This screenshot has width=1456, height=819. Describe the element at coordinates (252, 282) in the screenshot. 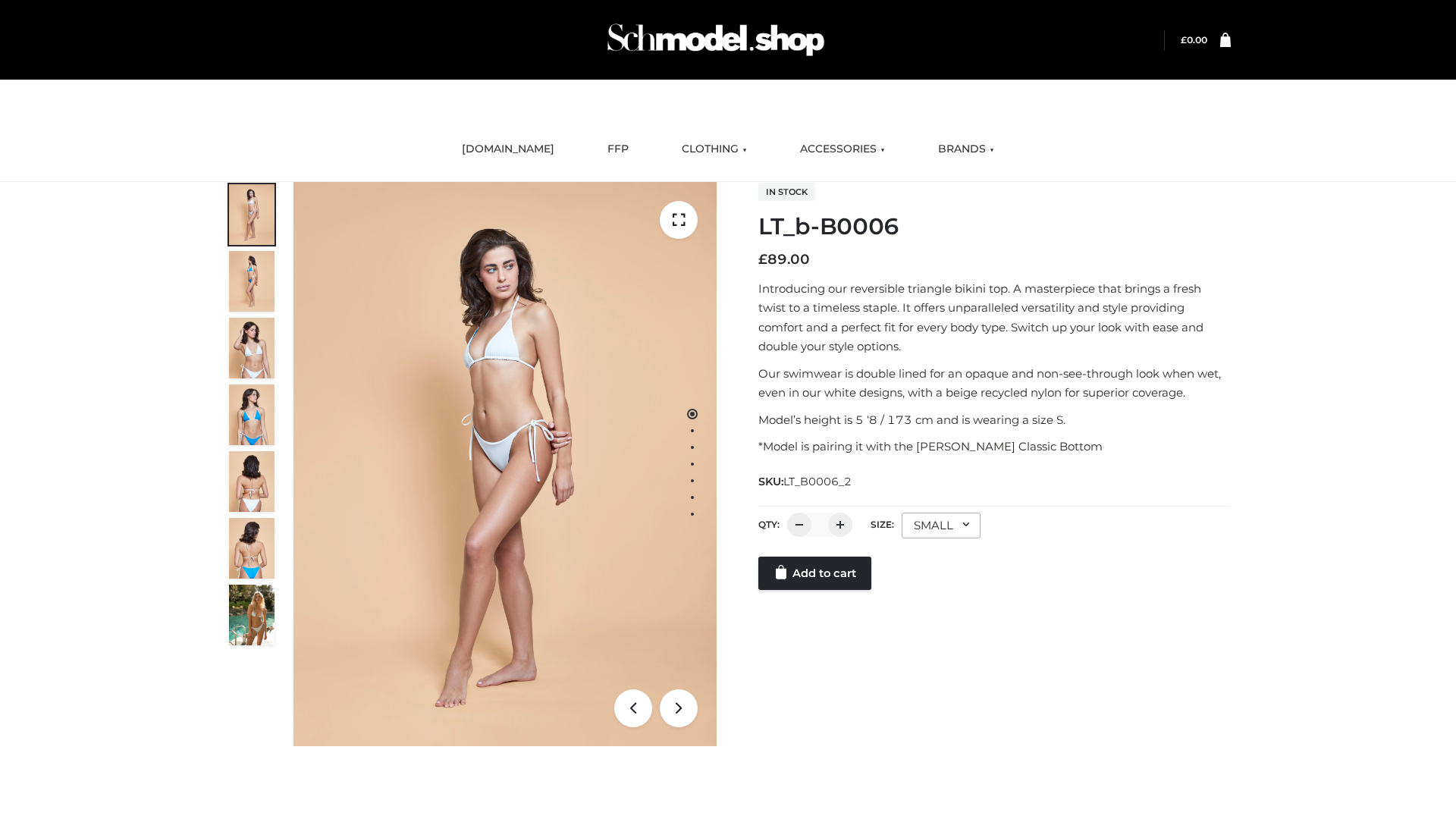

I see `img: ArielClassicBikiniTop_CloudNine_AzureSky_OW114ECO_2-scaled.jpg` at that location.